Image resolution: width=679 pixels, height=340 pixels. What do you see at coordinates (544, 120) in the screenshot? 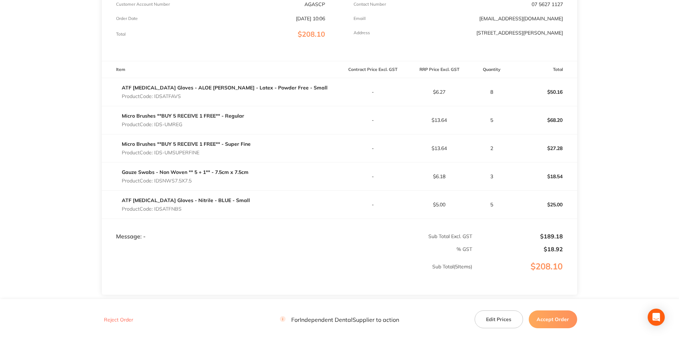
I see `p: $68.20` at bounding box center [544, 120].